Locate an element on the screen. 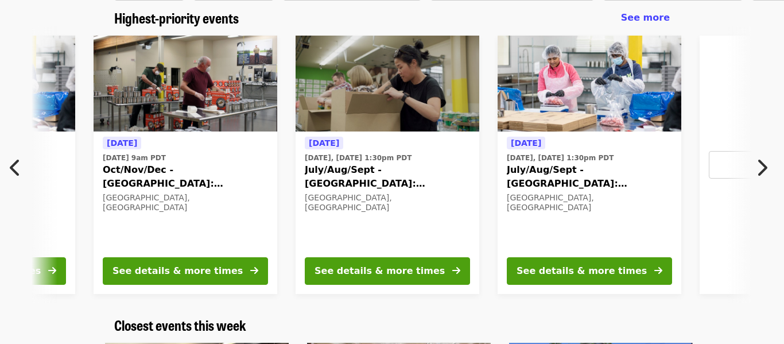 The width and height of the screenshot is (784, 344). i: chevron-left icon is located at coordinates (15, 168).